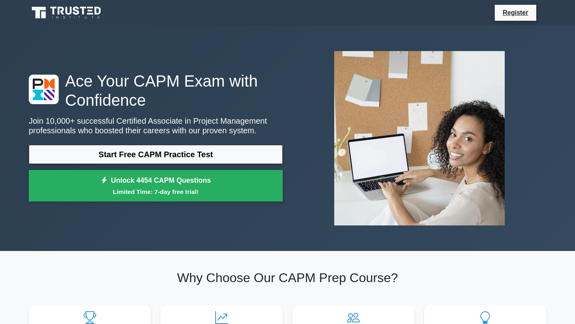  I want to click on small: Limited Time: 7-day free trial!, so click(156, 192).